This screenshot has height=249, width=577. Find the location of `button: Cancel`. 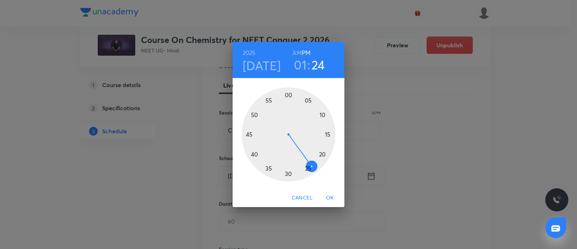

button: Cancel is located at coordinates (302, 197).